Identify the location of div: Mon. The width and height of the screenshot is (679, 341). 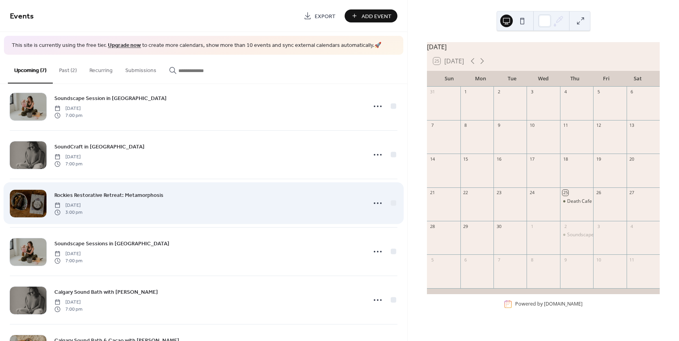
(481, 79).